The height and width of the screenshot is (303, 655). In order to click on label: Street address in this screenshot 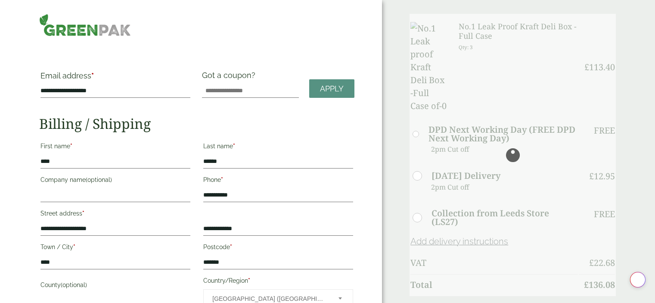, I will do `click(115, 214)`.